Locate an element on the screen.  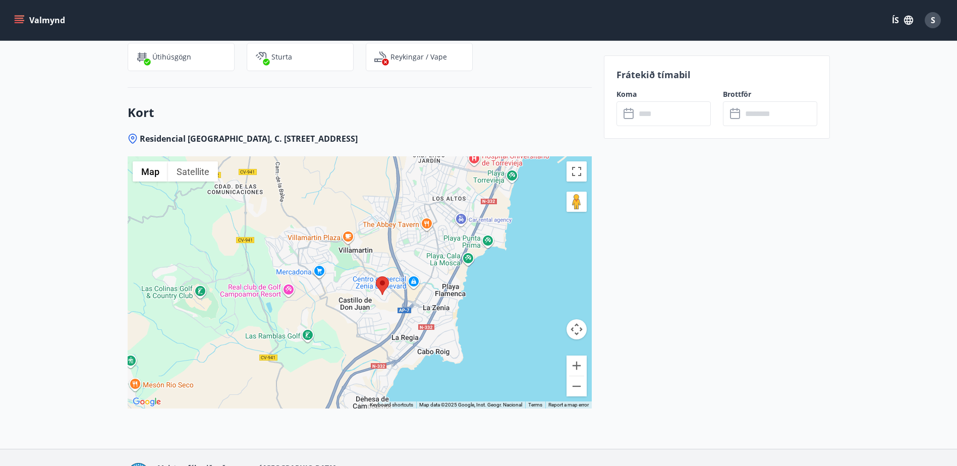
p: Reykingar / Vape is located at coordinates (419, 57).